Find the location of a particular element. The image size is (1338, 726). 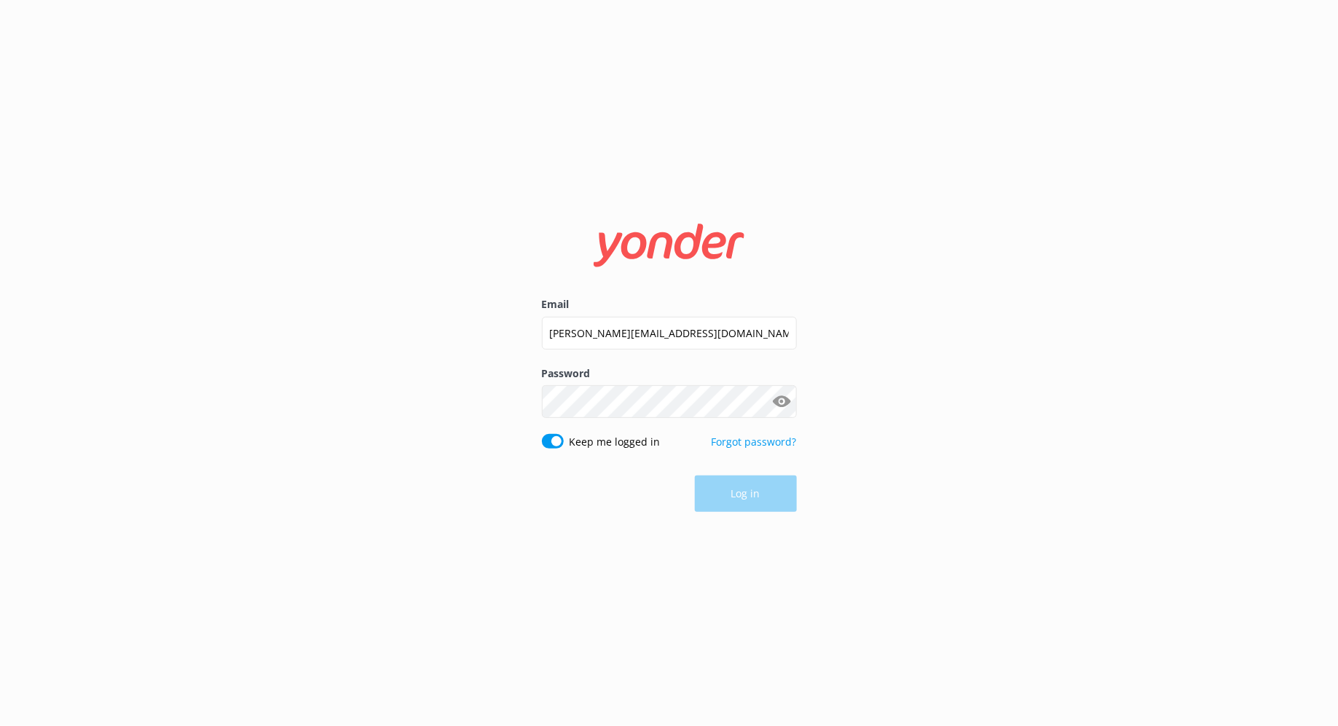

button: Show password is located at coordinates (782, 402).